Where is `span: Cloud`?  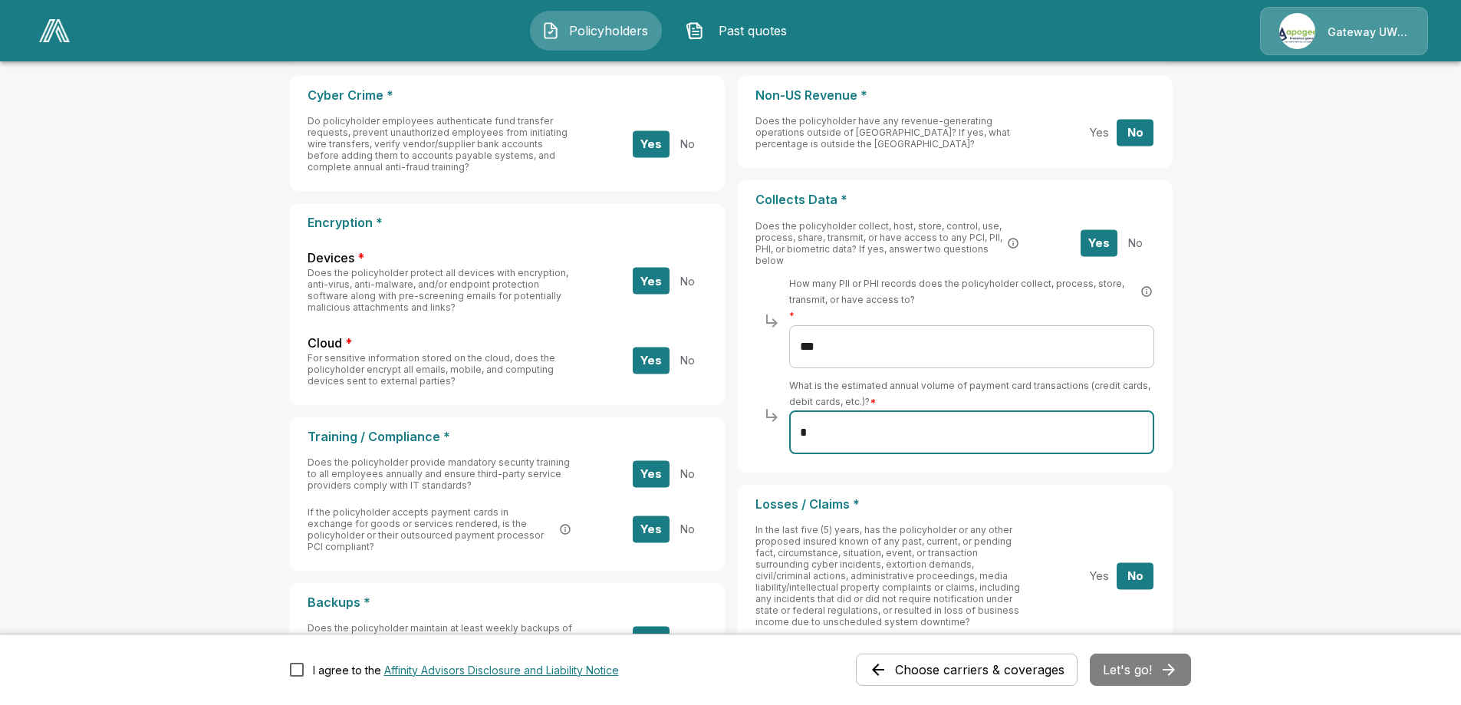
span: Cloud is located at coordinates (324, 343).